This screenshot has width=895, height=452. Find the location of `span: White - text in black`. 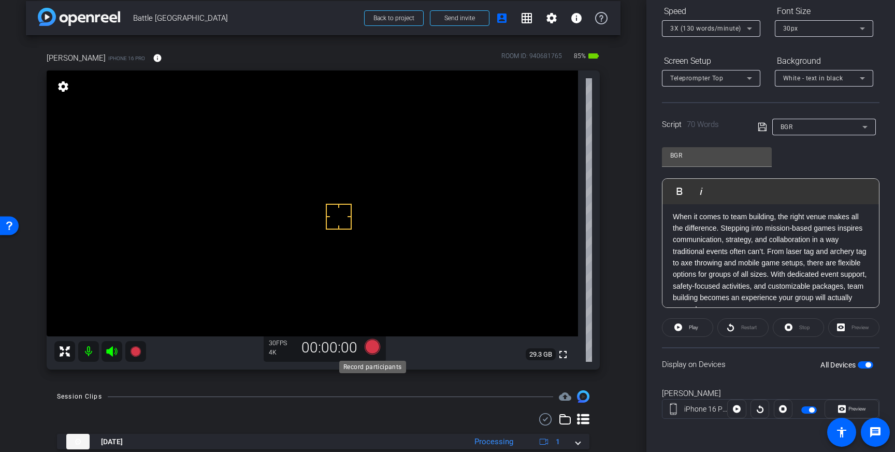

span: White - text in black is located at coordinates (813, 78).